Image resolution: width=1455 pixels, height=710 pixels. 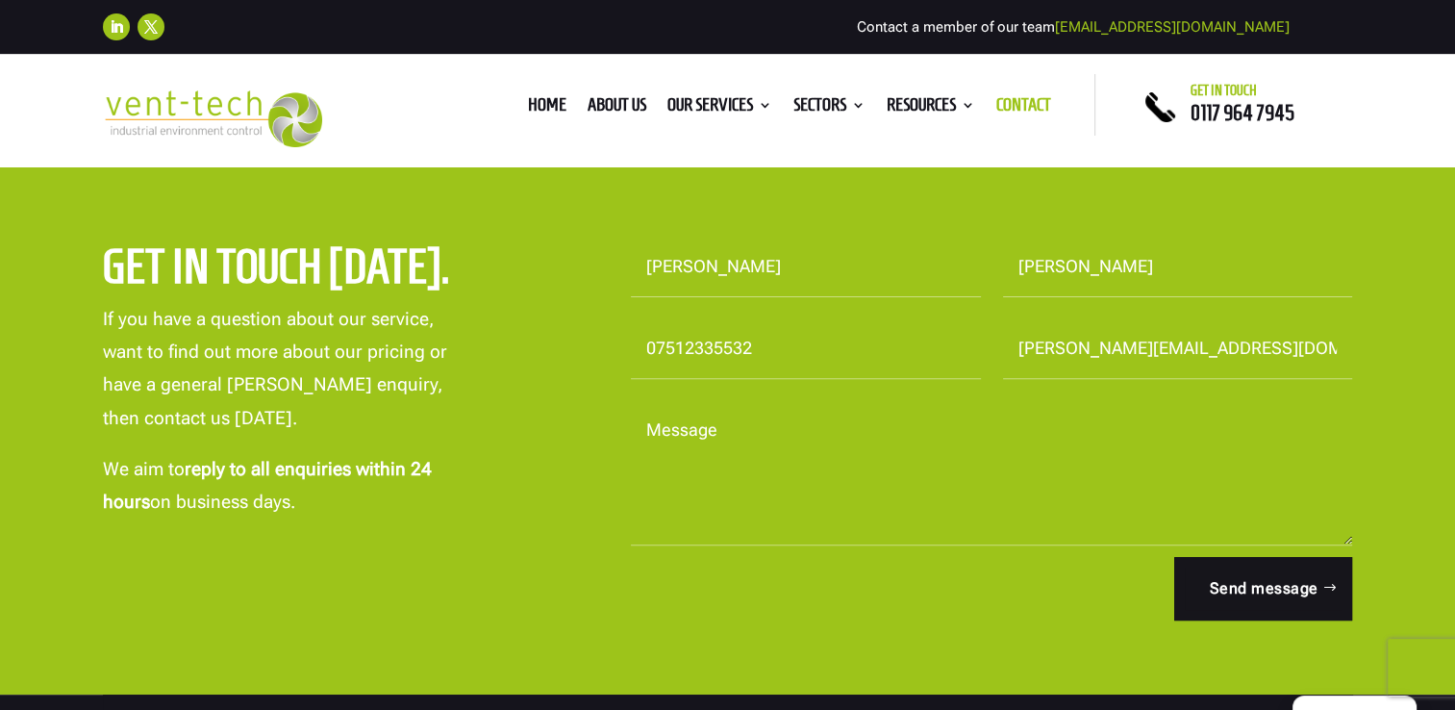 What do you see at coordinates (1023, 109) in the screenshot?
I see `a: Contact` at bounding box center [1023, 109].